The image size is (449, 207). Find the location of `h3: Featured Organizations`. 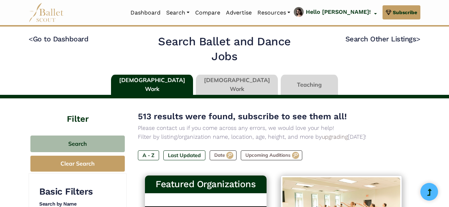

h3: Featured Organizations is located at coordinates (206, 184).